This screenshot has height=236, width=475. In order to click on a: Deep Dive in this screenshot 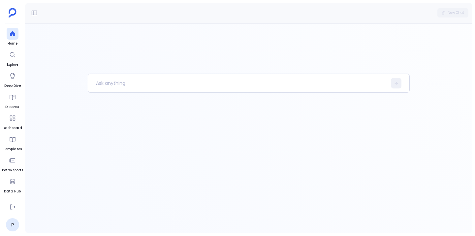, I will do `click(13, 79)`.